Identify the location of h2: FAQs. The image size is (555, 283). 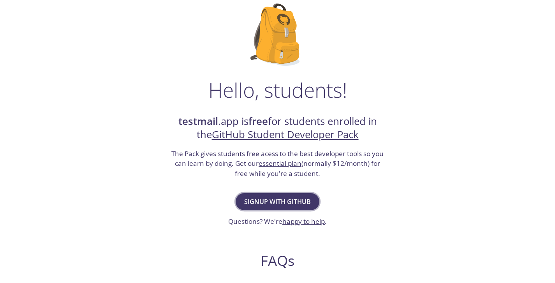
(278, 261).